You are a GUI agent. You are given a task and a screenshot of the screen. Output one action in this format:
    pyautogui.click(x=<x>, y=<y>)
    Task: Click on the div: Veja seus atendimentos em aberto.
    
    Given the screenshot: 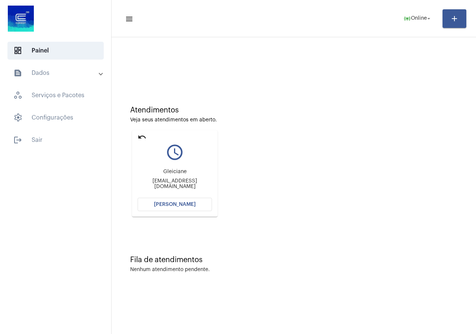 What is the action you would take?
    pyautogui.click(x=294, y=120)
    